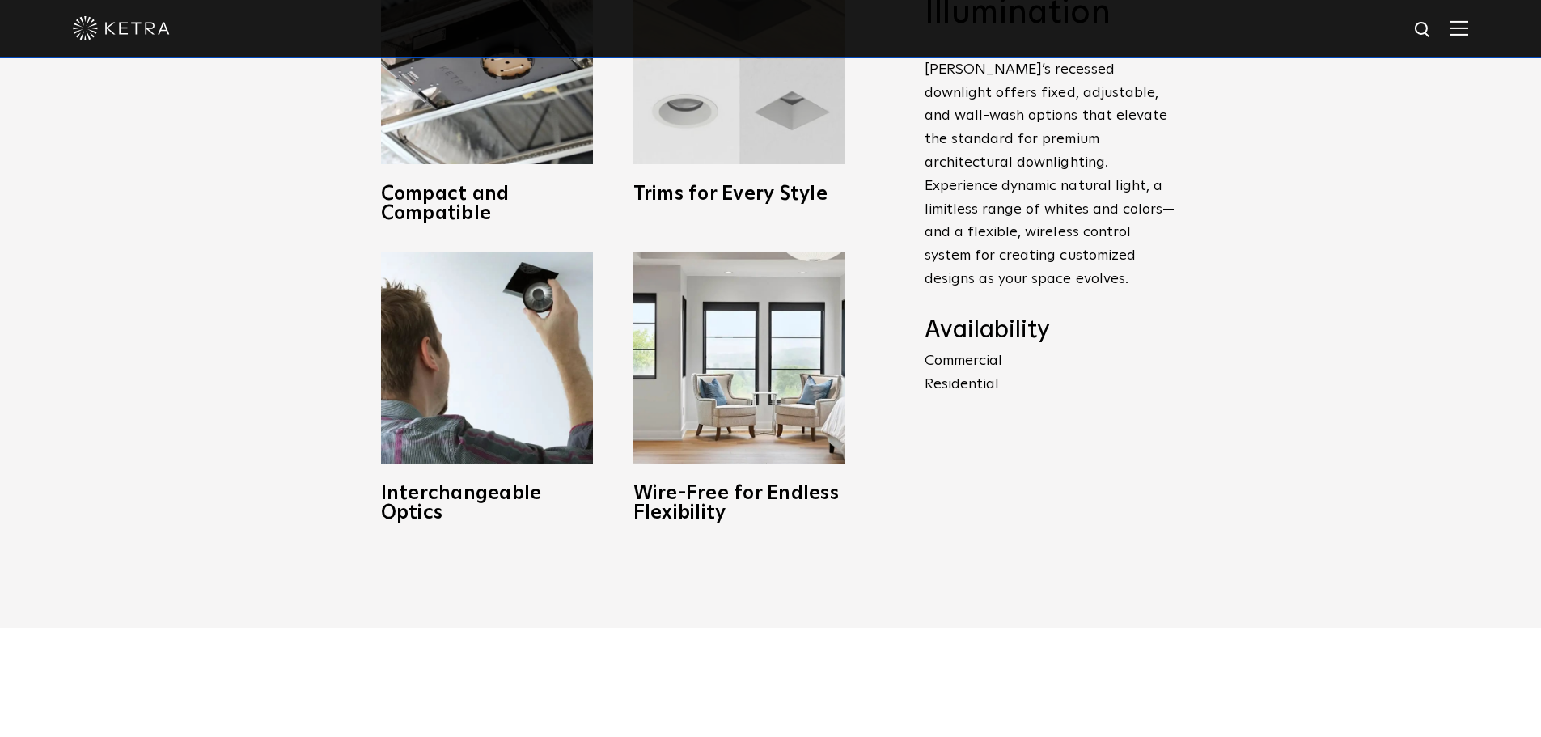 The height and width of the screenshot is (737, 1541). I want to click on h4: Availability, so click(1050, 331).